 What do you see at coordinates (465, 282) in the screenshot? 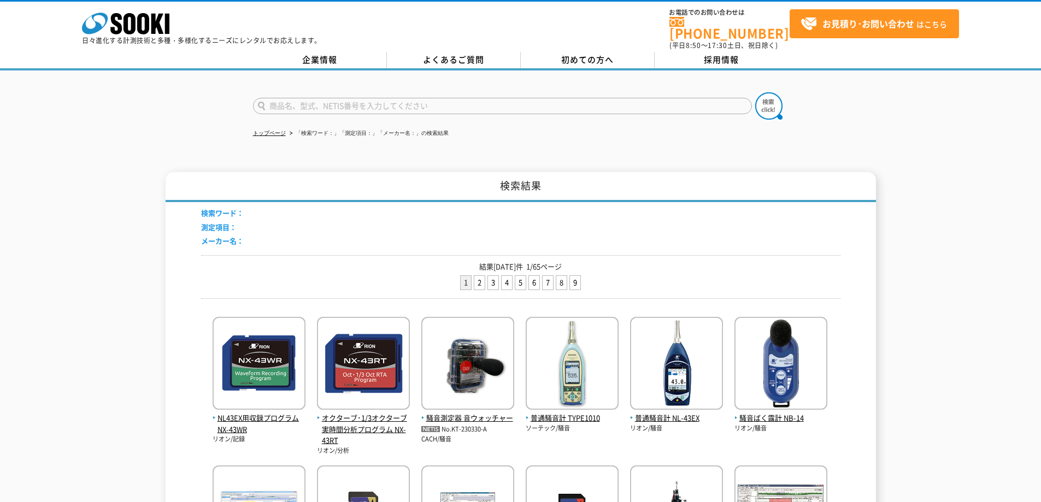
I see `li: 1` at bounding box center [465, 282].